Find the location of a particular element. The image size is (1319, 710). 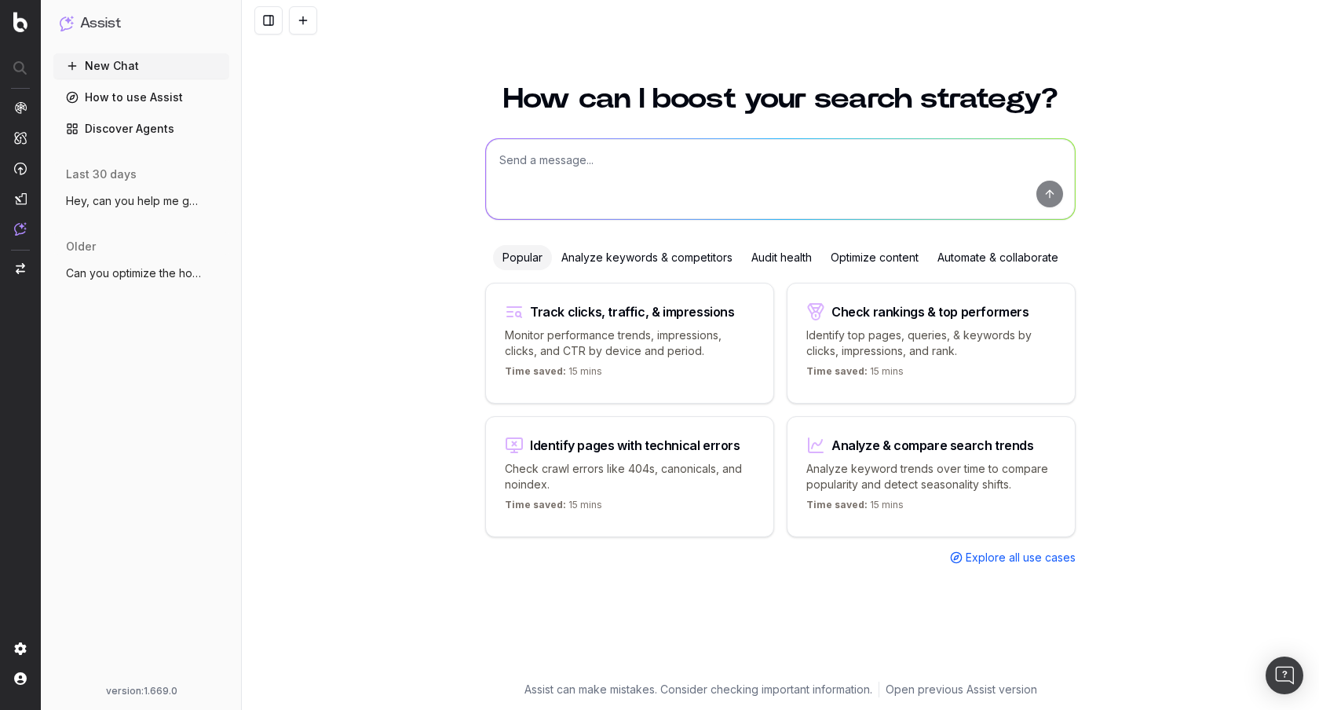

a: Discover Agents is located at coordinates (141, 129).